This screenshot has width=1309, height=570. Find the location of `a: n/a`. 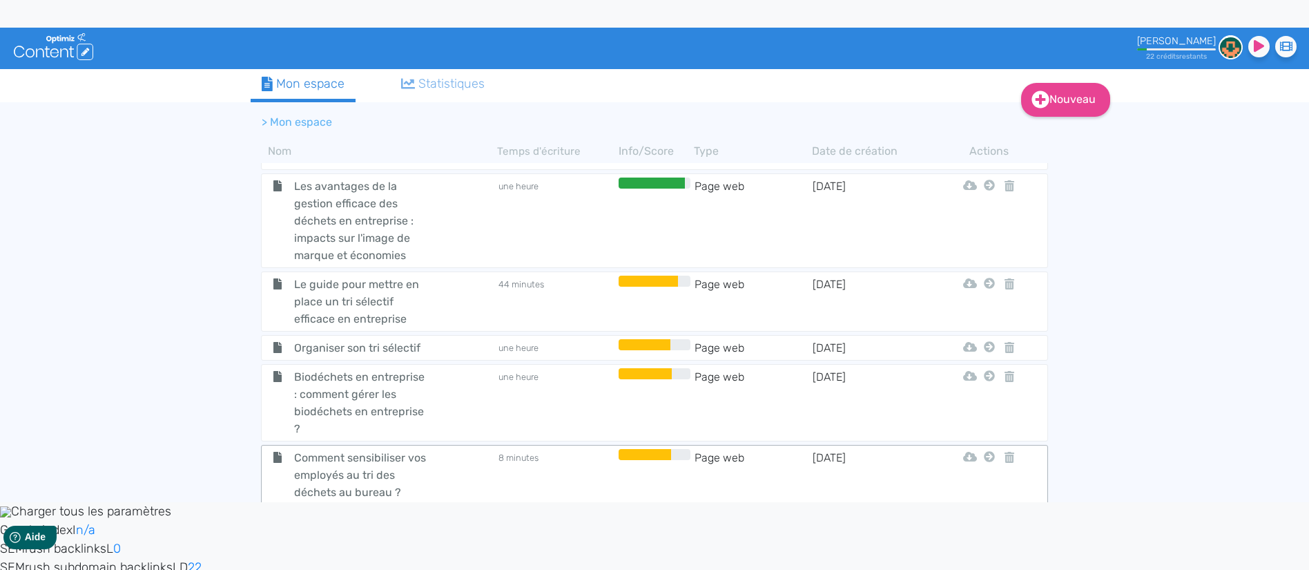

a: n/a is located at coordinates (86, 529).